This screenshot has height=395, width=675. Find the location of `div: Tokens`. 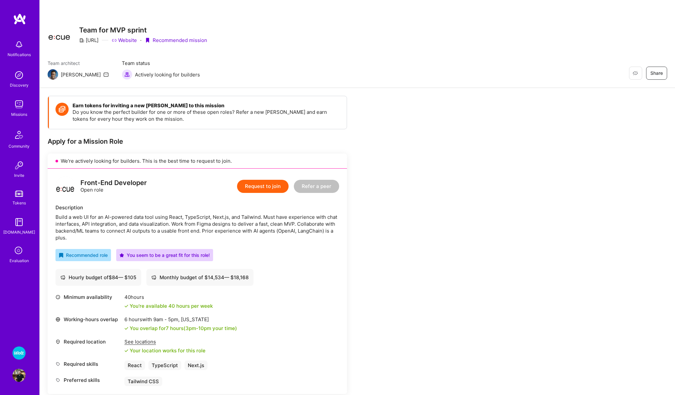

div: Tokens is located at coordinates (19, 203).